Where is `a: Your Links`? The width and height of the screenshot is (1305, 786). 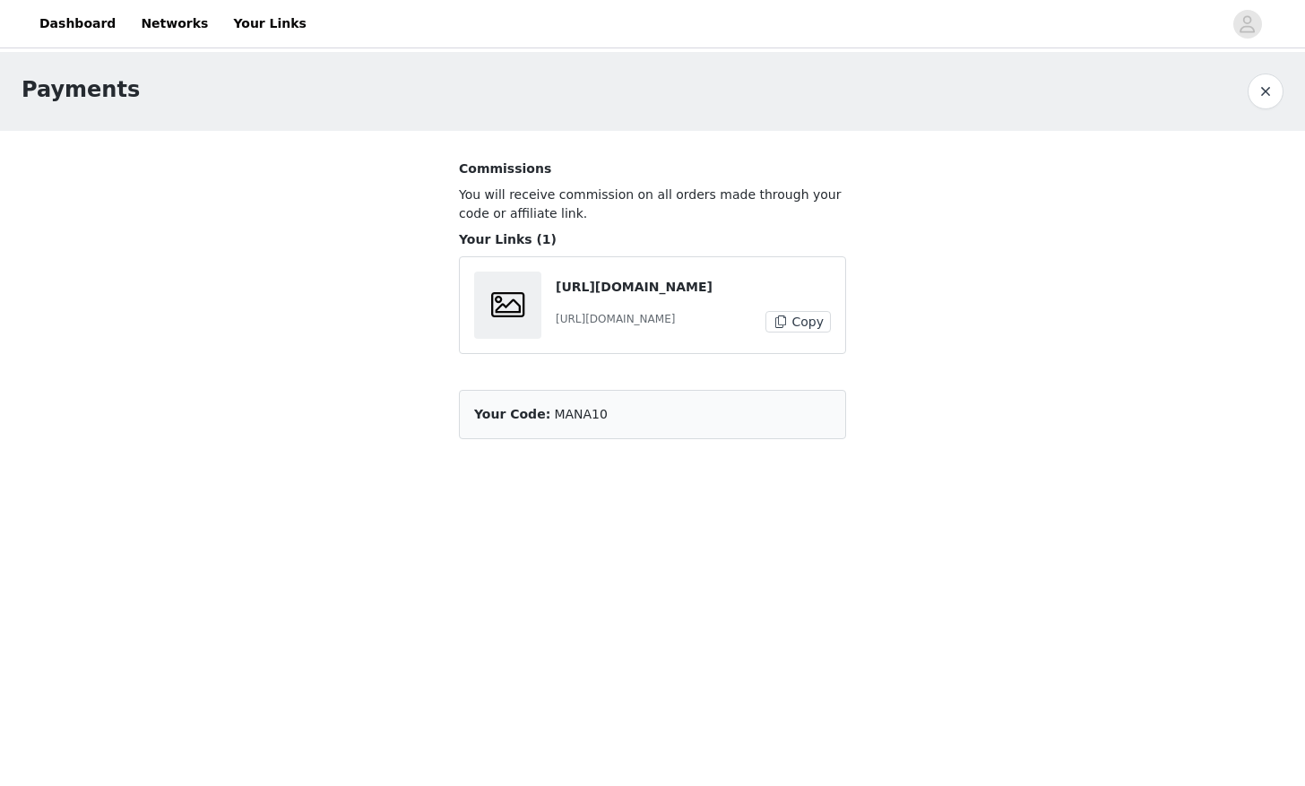 a: Your Links is located at coordinates (270, 23).